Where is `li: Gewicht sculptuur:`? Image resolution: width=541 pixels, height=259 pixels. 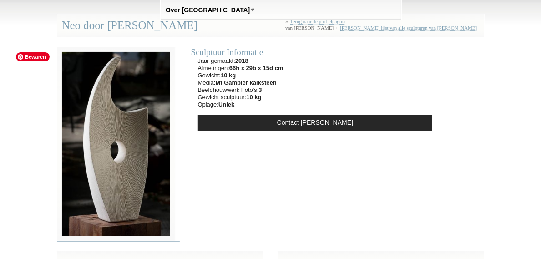 li: Gewicht sculptuur: is located at coordinates (241, 97).